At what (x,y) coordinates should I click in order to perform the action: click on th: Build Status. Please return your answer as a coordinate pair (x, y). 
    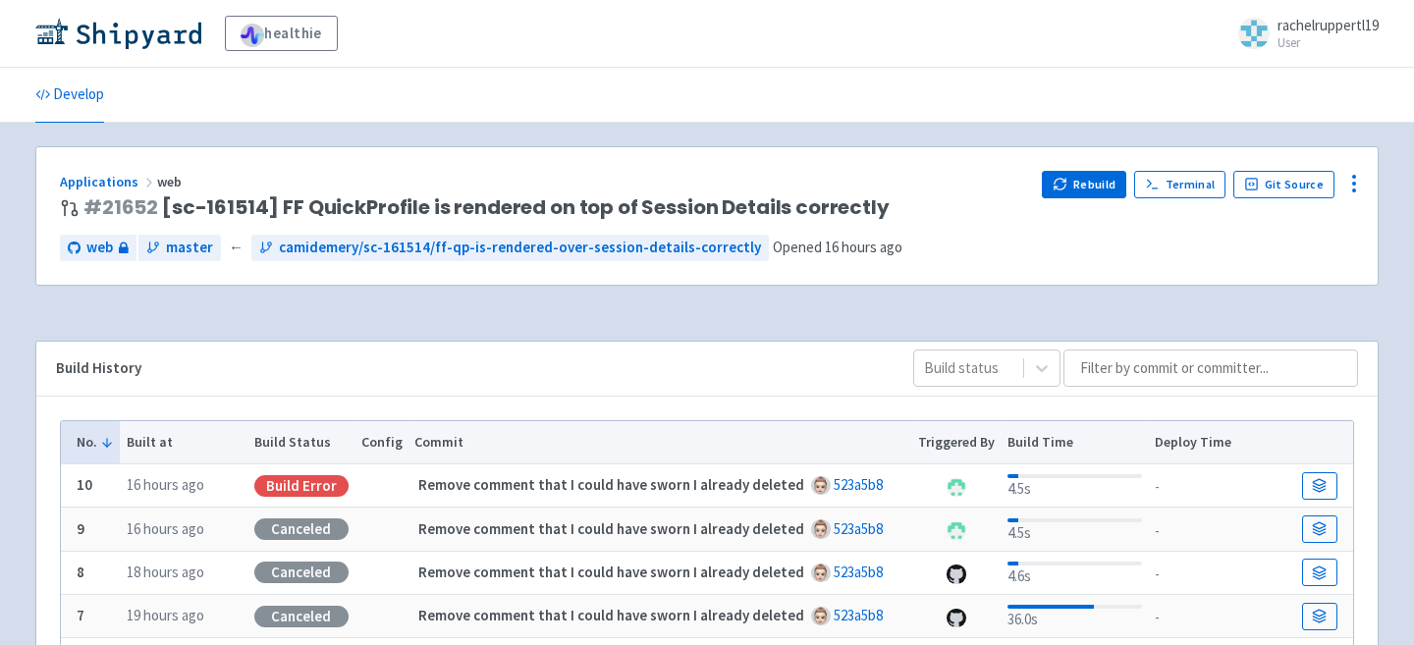
    Looking at the image, I should click on (300, 443).